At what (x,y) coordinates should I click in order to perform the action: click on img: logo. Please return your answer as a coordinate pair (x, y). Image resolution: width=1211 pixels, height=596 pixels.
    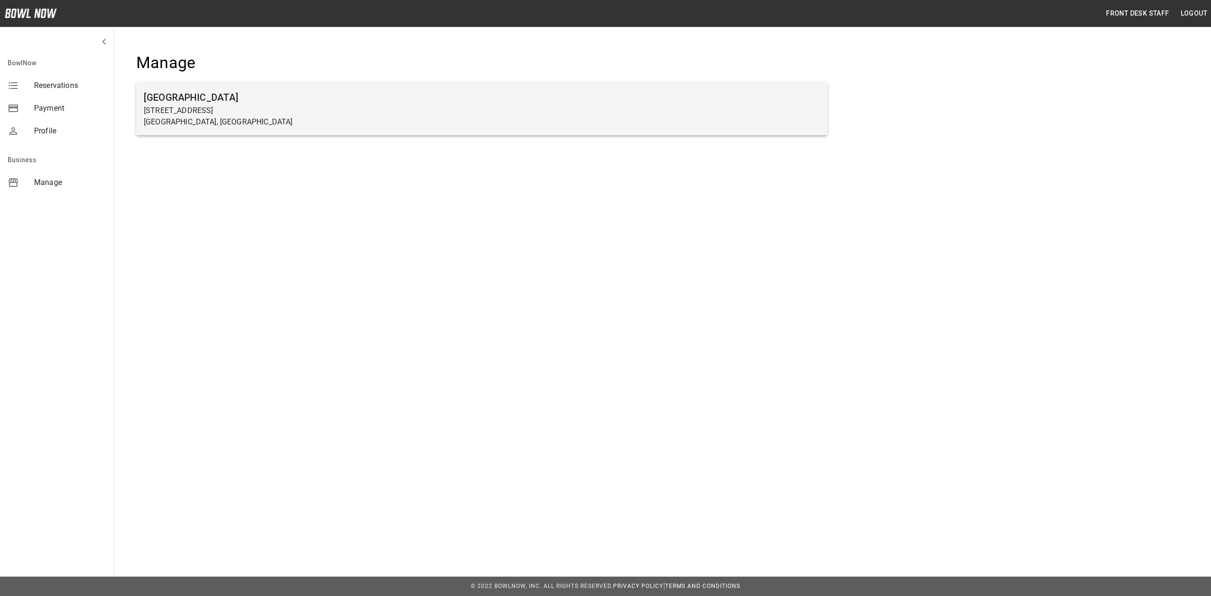
    Looking at the image, I should click on (31, 13).